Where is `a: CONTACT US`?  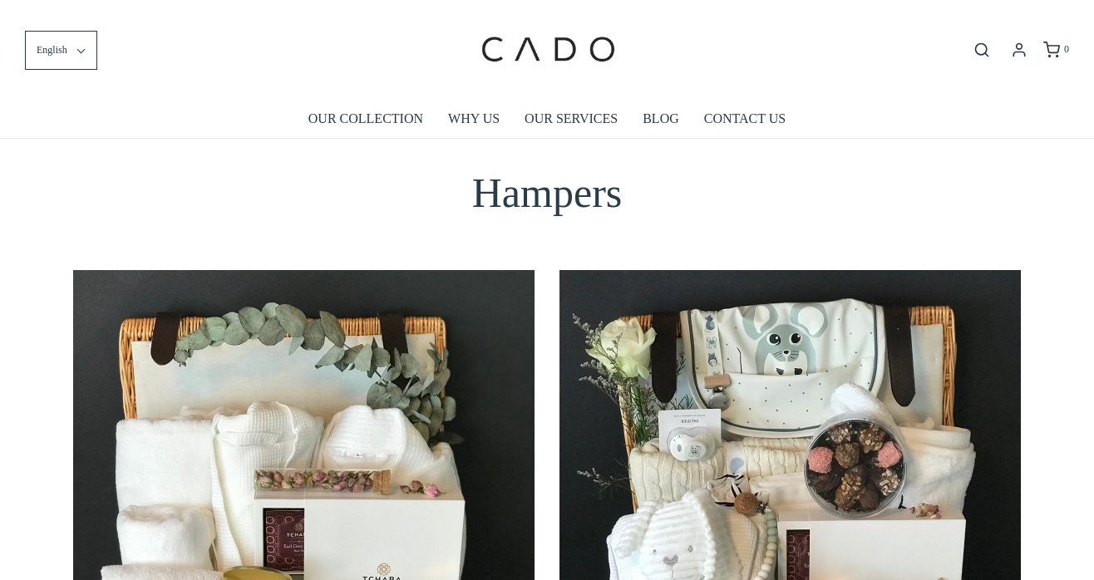
a: CONTACT US is located at coordinates (745, 119).